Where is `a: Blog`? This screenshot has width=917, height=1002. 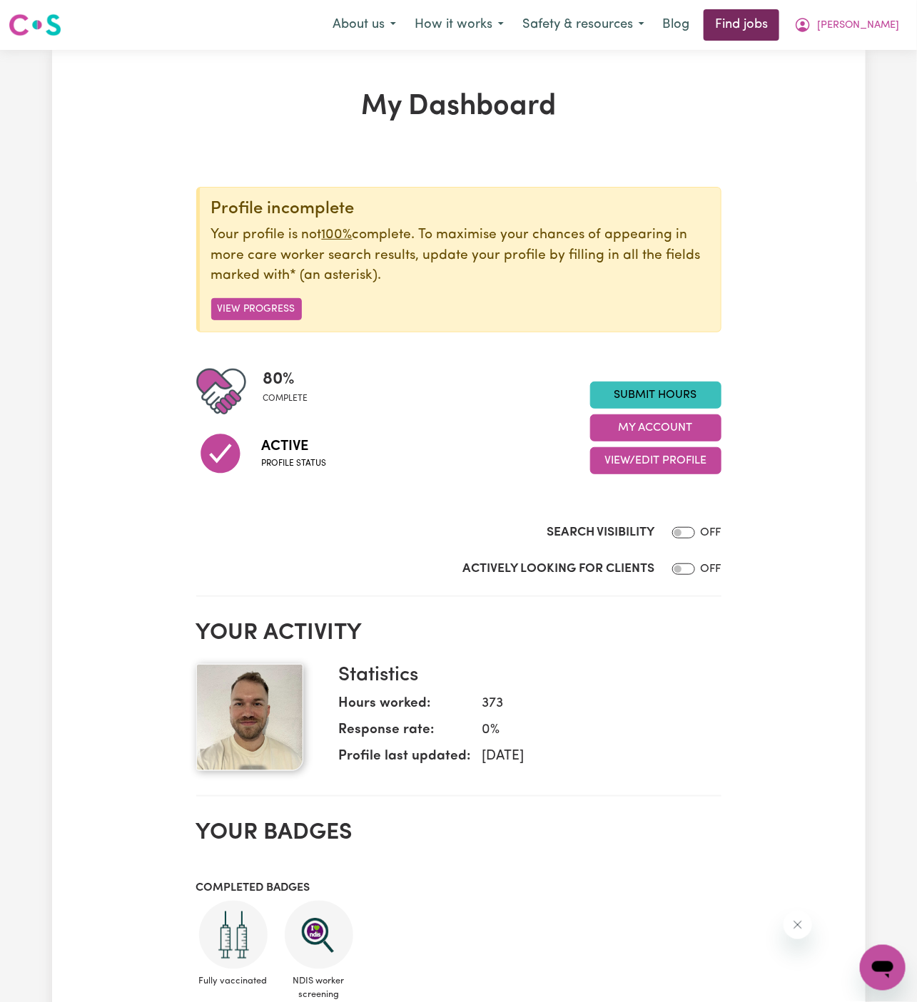
a: Blog is located at coordinates (675, 25).